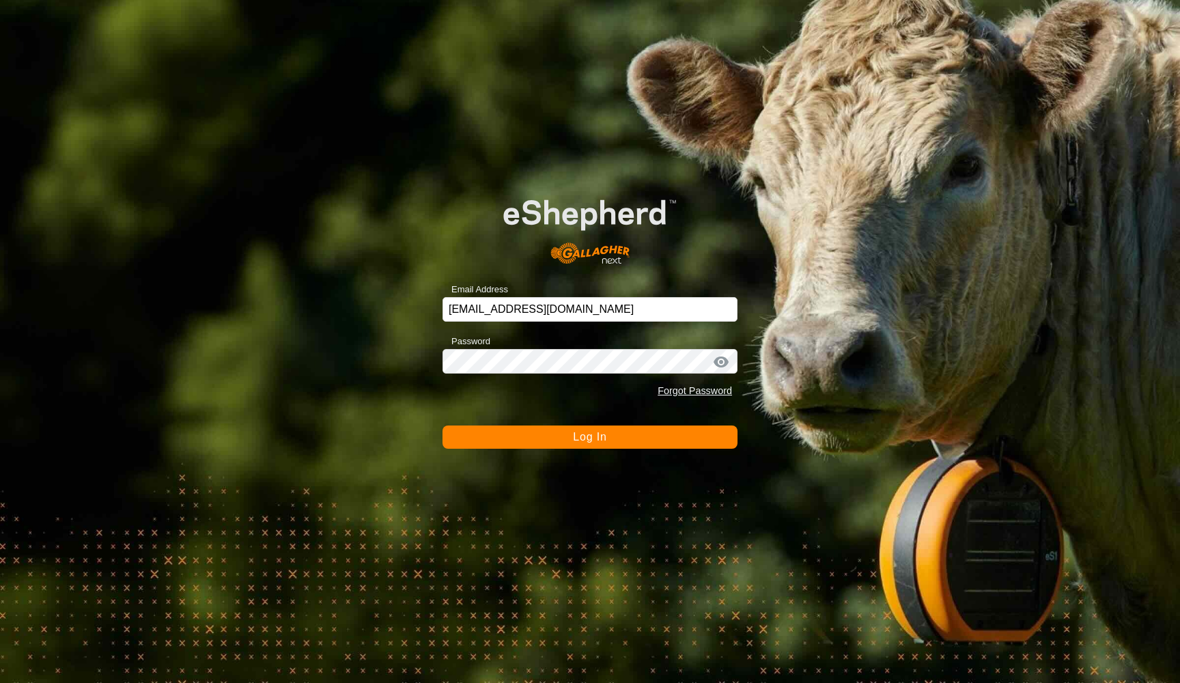  Describe the element at coordinates (590, 225) in the screenshot. I see `img: E-shepherd Logo` at that location.